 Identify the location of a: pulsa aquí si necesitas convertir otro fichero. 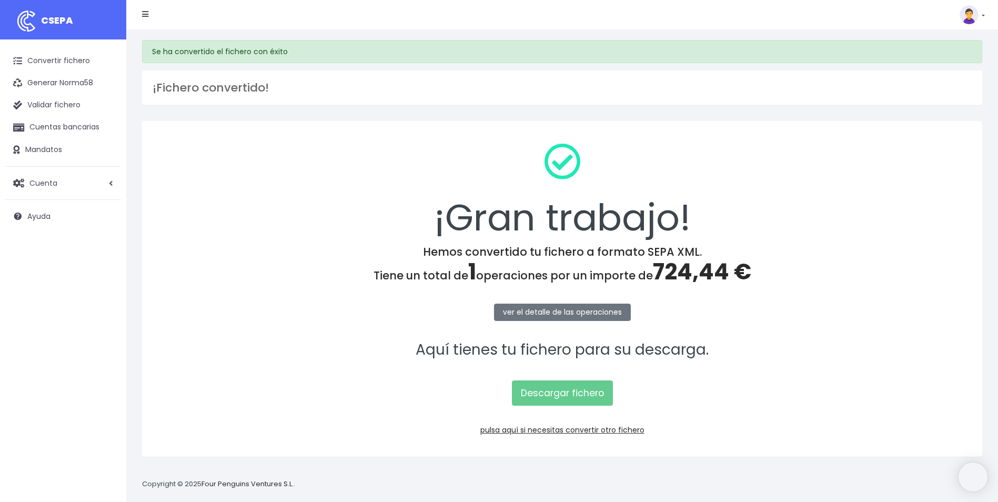
(562, 430).